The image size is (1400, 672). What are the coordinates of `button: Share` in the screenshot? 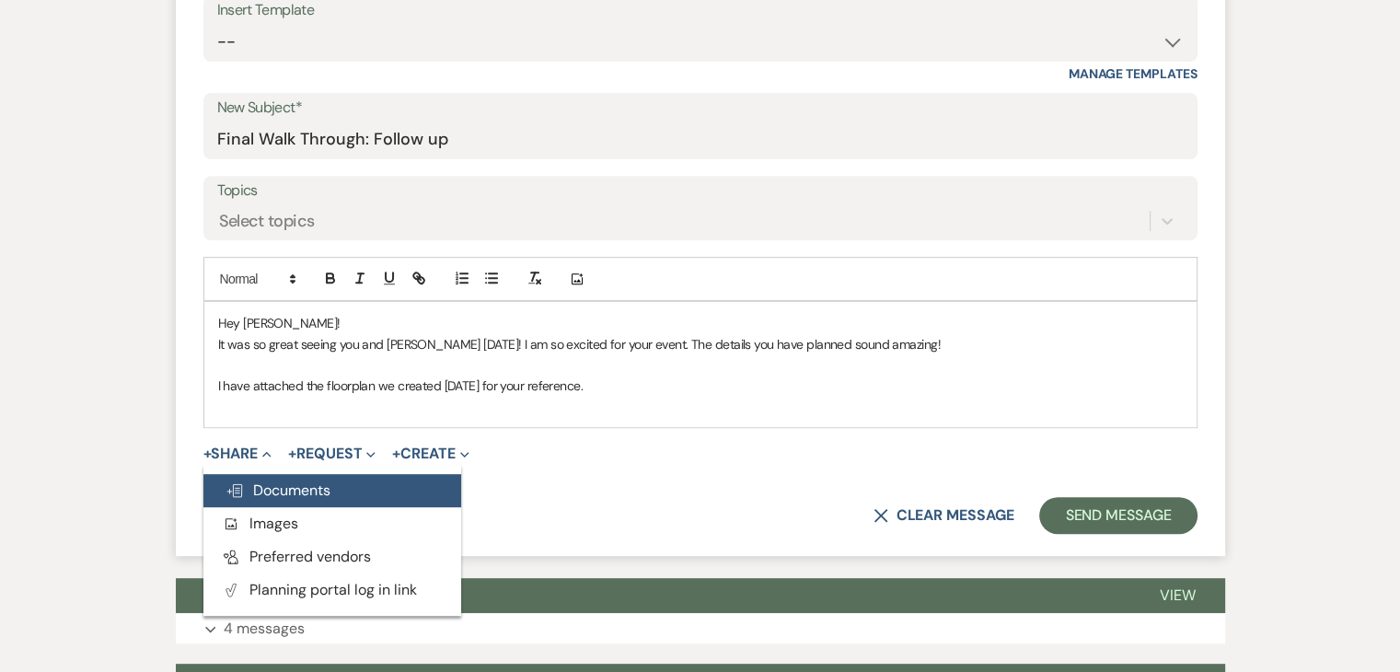 It's located at (237, 454).